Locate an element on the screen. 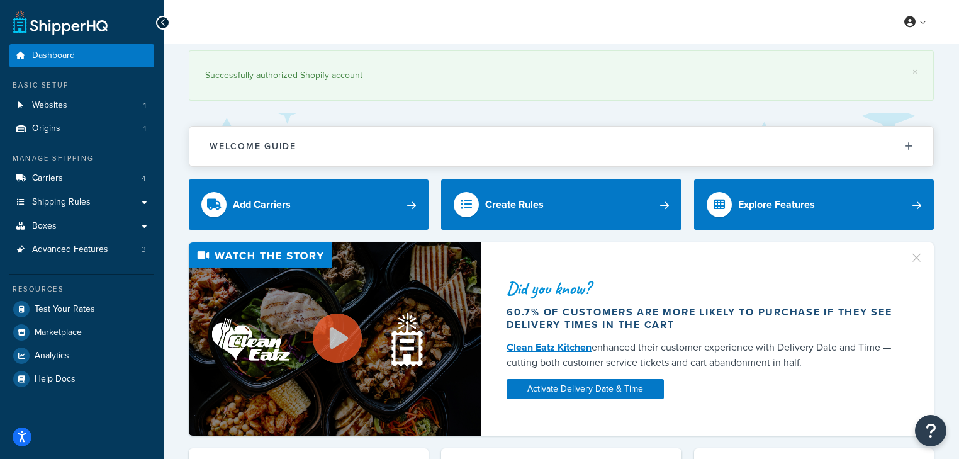 Image resolution: width=959 pixels, height=459 pixels. a: Help Docs is located at coordinates (82, 379).